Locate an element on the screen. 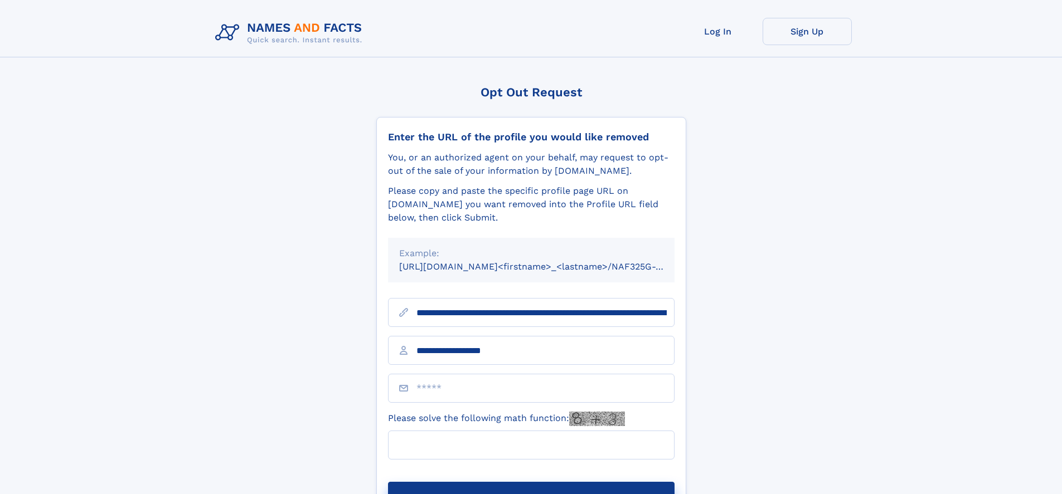 This screenshot has height=494, width=1062. div: Enter the URL of the profile you would like removed is located at coordinates (531, 137).